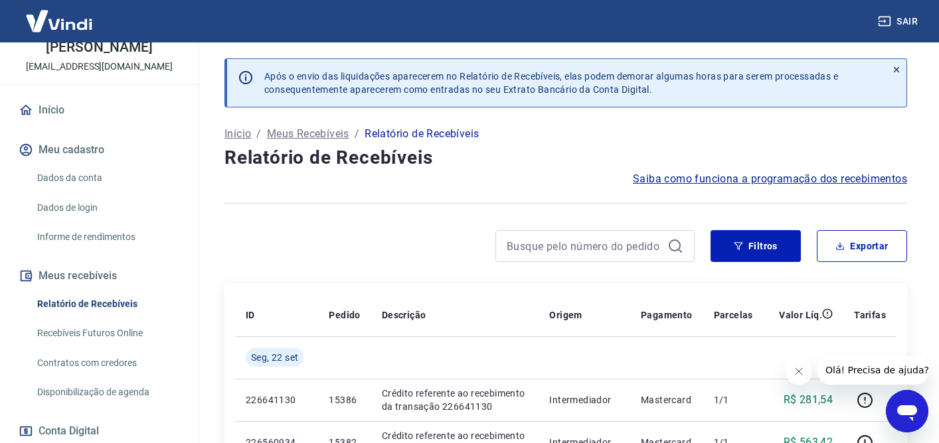 The image size is (939, 443). What do you see at coordinates (59, 21) in the screenshot?
I see `img: Vindi` at bounding box center [59, 21].